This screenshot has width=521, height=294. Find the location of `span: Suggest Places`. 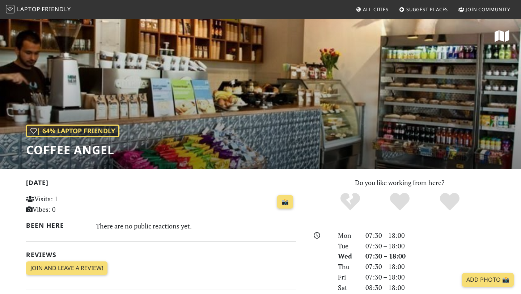

span: Suggest Places is located at coordinates (427, 9).